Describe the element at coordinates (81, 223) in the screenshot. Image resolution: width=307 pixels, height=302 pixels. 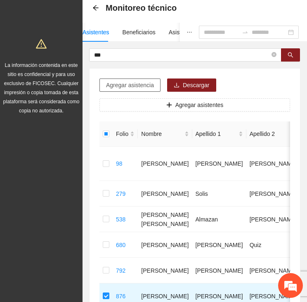
I see `textarea: Escriba su mensaje y pulse “Intro”` at that location.